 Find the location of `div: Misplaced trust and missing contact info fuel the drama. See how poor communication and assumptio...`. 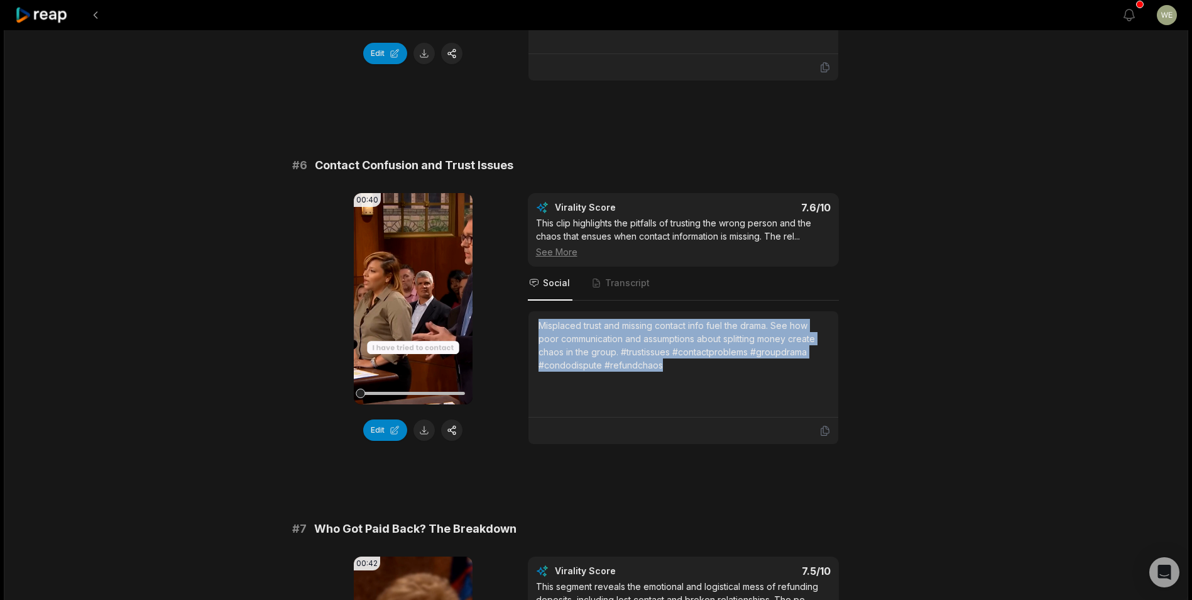

div: Misplaced trust and missing contact info fuel the drama. See how poor communication and assumptio... is located at coordinates (683, 345).